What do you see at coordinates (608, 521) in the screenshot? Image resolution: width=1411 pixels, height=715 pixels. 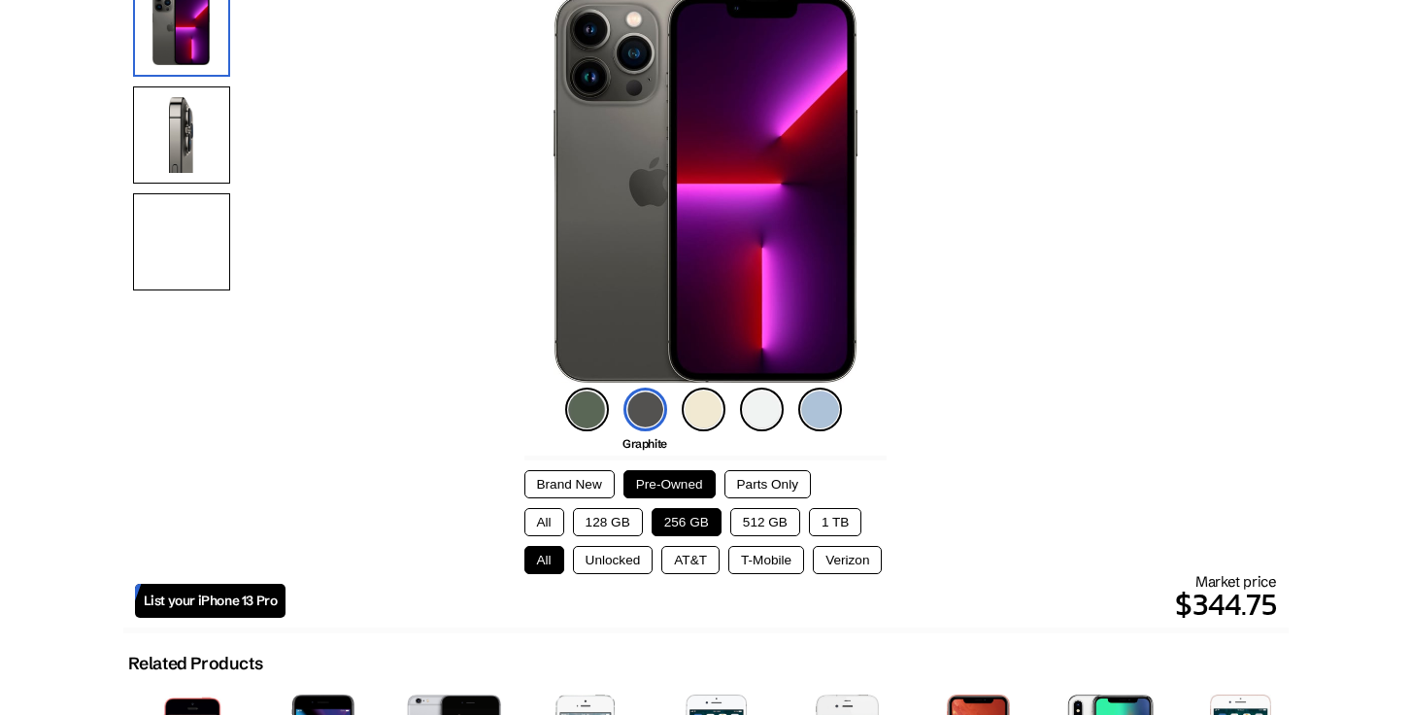 I see `button: 128 GB` at bounding box center [608, 521].